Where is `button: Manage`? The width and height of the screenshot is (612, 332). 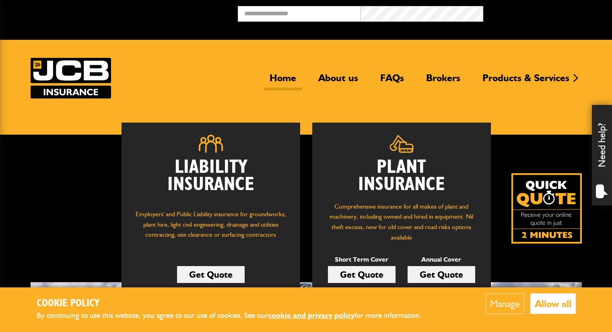 button: Manage is located at coordinates (505, 304).